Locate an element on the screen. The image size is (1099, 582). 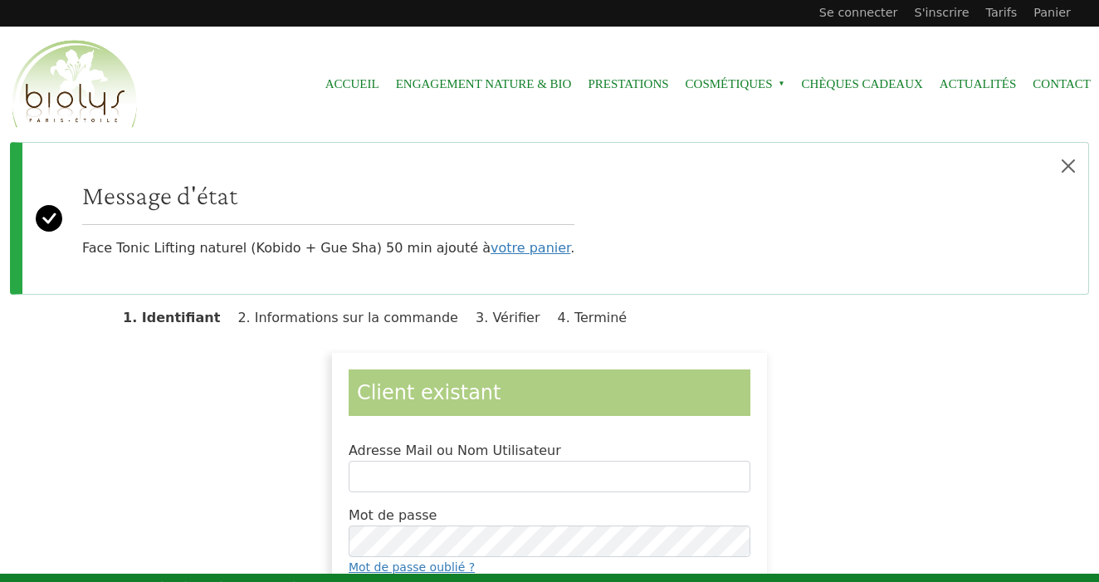
h2: Message d'état is located at coordinates (328, 195).